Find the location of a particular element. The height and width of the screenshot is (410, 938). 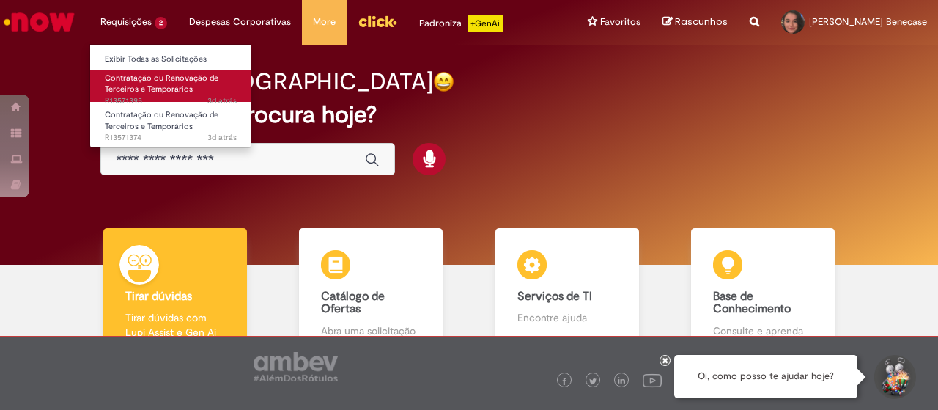

span: More is located at coordinates (324, 22).